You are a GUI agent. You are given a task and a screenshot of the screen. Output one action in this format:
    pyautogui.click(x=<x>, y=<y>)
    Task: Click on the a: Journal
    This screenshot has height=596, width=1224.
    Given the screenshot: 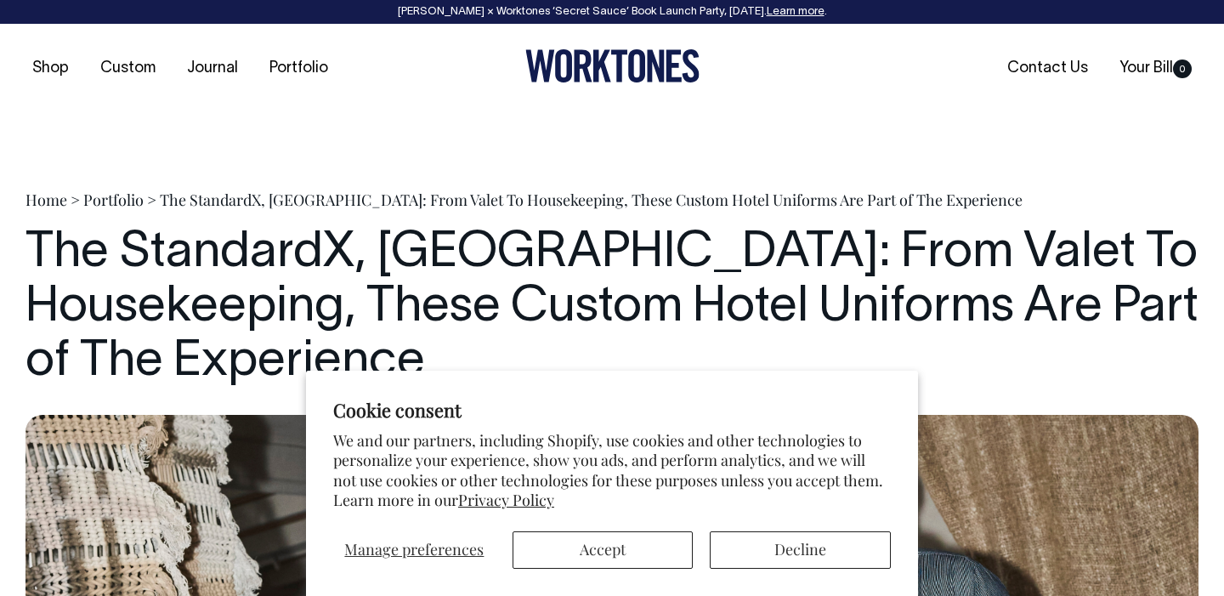 What is the action you would take?
    pyautogui.click(x=213, y=68)
    